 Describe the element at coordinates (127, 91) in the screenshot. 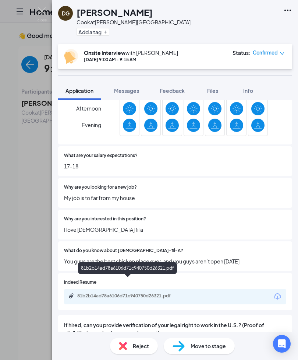

I see `span: Messages` at that location.